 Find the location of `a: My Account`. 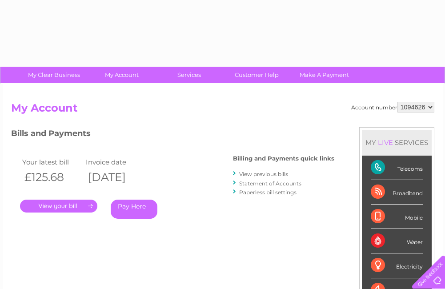

a: My Account is located at coordinates (121, 75).